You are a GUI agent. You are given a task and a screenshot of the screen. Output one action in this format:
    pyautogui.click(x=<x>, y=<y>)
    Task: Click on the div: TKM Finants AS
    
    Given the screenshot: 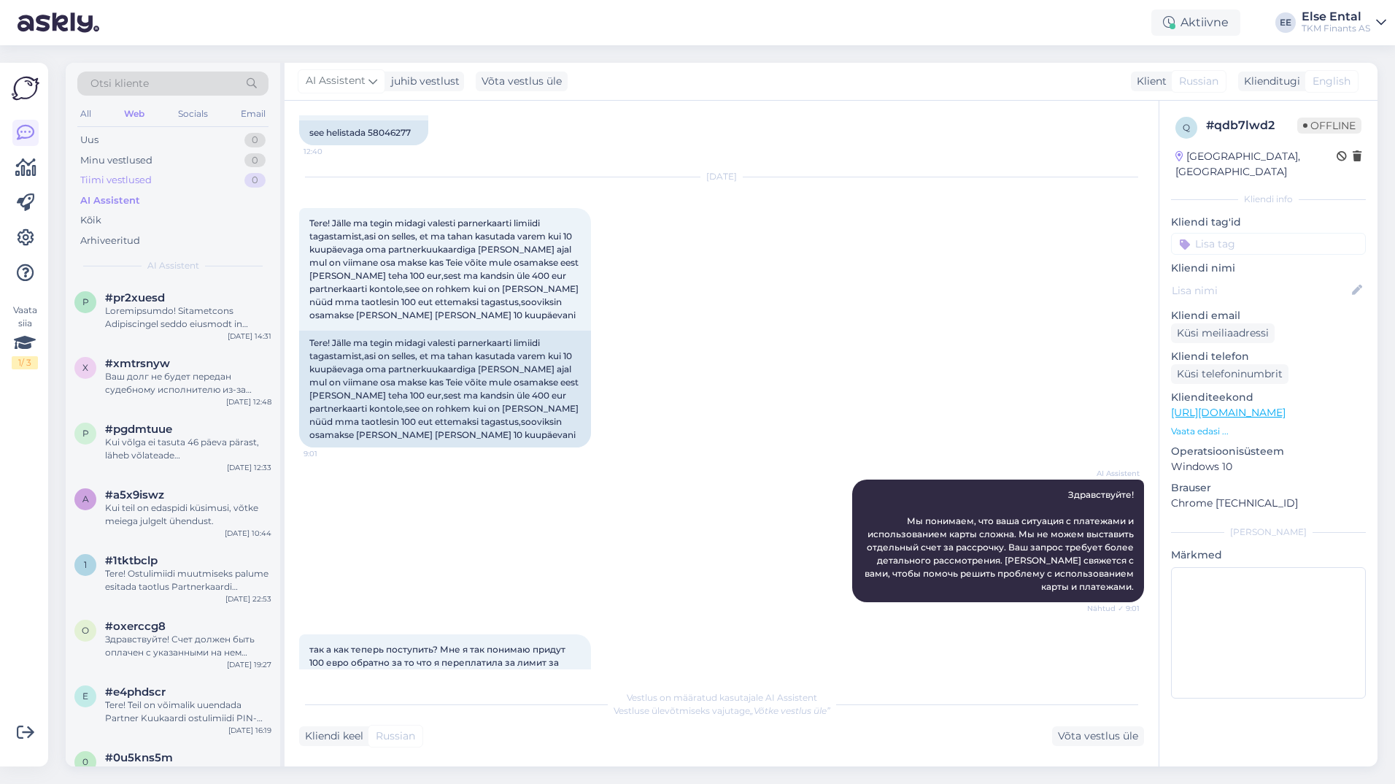 What is the action you would take?
    pyautogui.click(x=1336, y=28)
    